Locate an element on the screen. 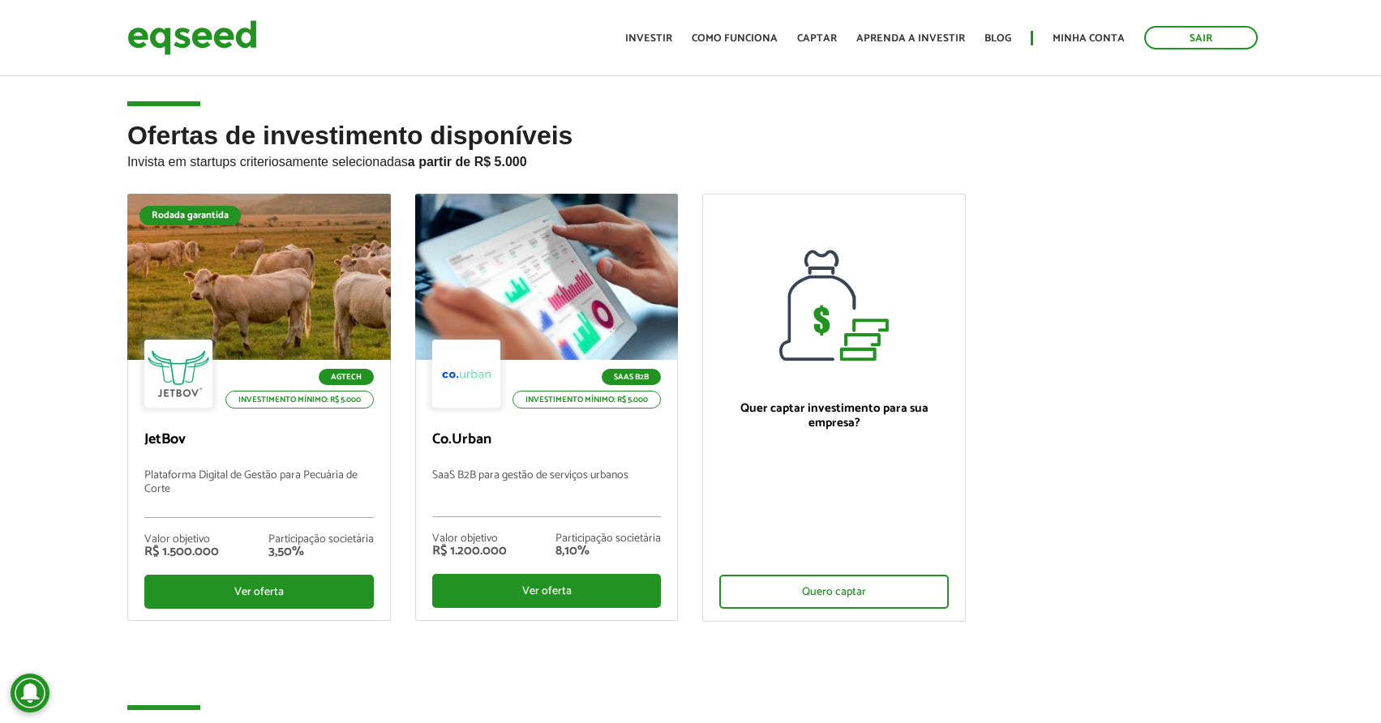  p: Invista em startups criteriosamente selecionadas is located at coordinates (690, 160).